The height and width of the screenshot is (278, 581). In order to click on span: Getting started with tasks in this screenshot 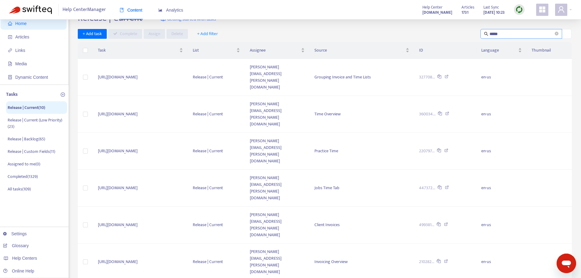, I will do `click(191, 19)`.